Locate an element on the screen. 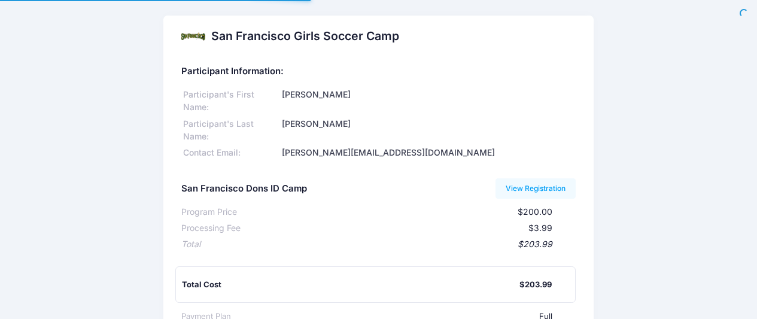 The width and height of the screenshot is (757, 319). div: $3.99 is located at coordinates (397, 228).